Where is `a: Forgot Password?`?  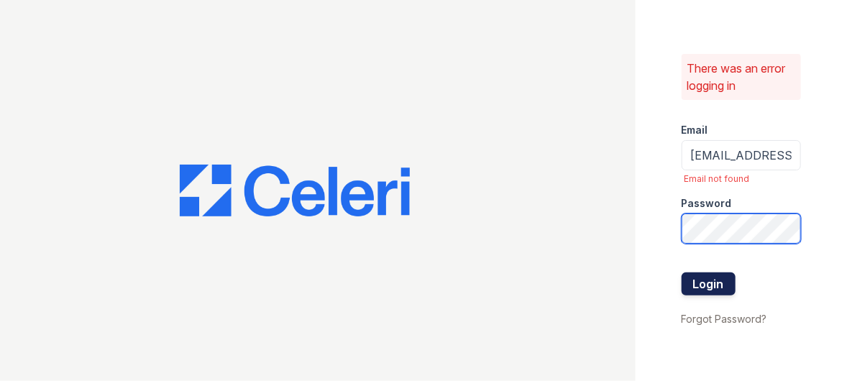
a: Forgot Password? is located at coordinates (724, 319).